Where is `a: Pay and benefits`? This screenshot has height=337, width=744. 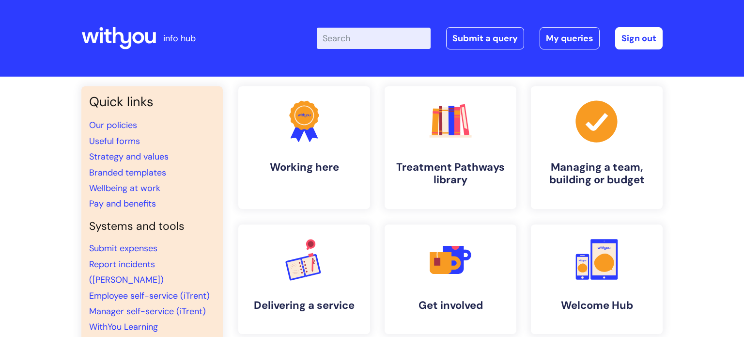
a: Pay and benefits is located at coordinates (123, 203).